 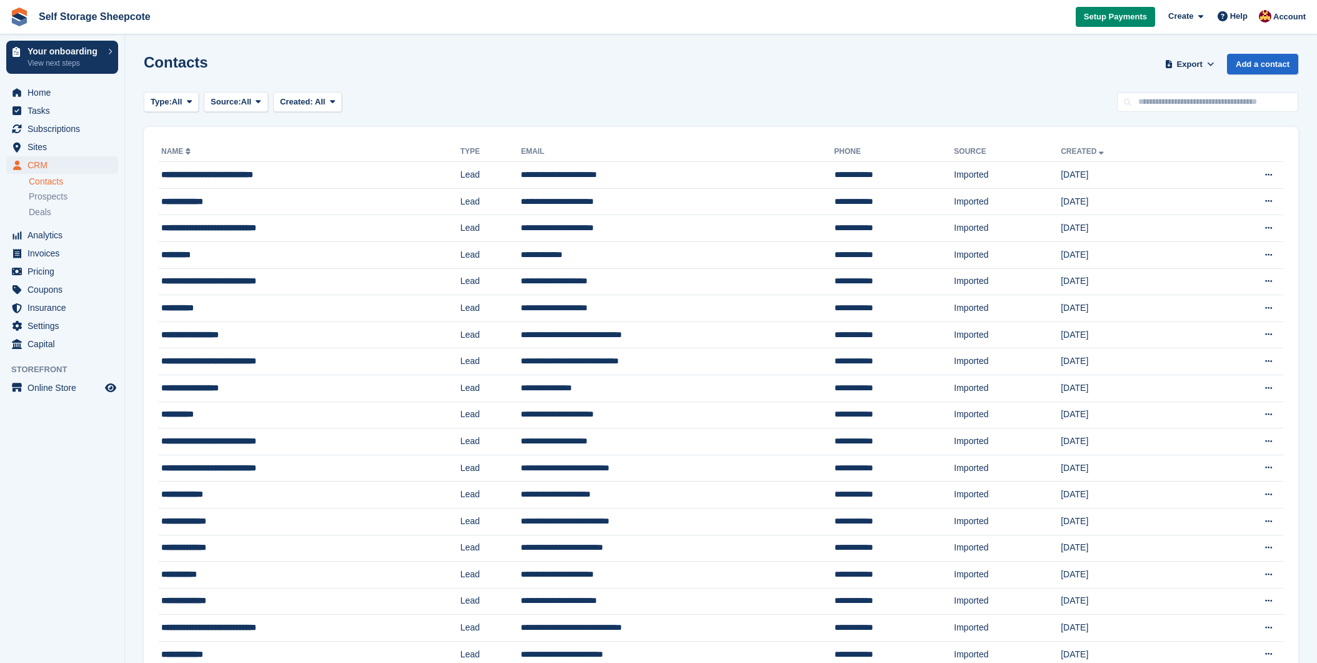 What do you see at coordinates (161, 102) in the screenshot?
I see `span: Type:` at bounding box center [161, 102].